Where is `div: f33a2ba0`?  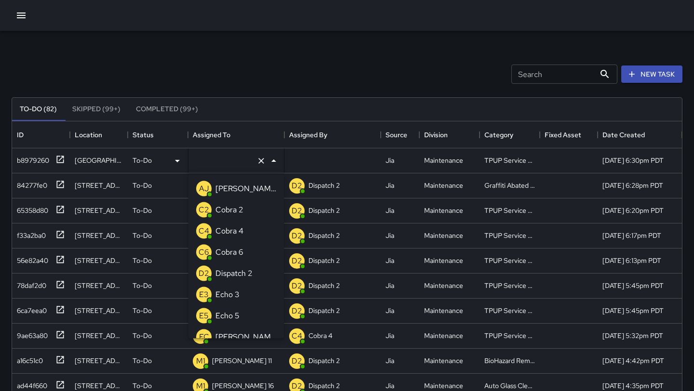
div: f33a2ba0 is located at coordinates (29, 234).